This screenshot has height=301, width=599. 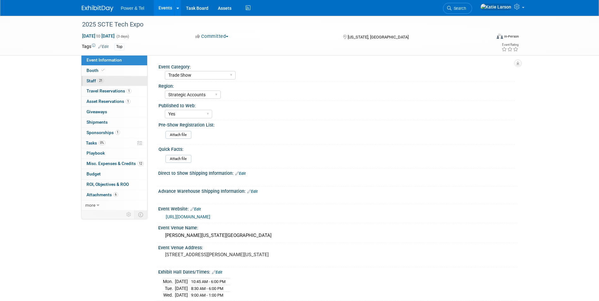 I want to click on a: Shipments, so click(x=114, y=122).